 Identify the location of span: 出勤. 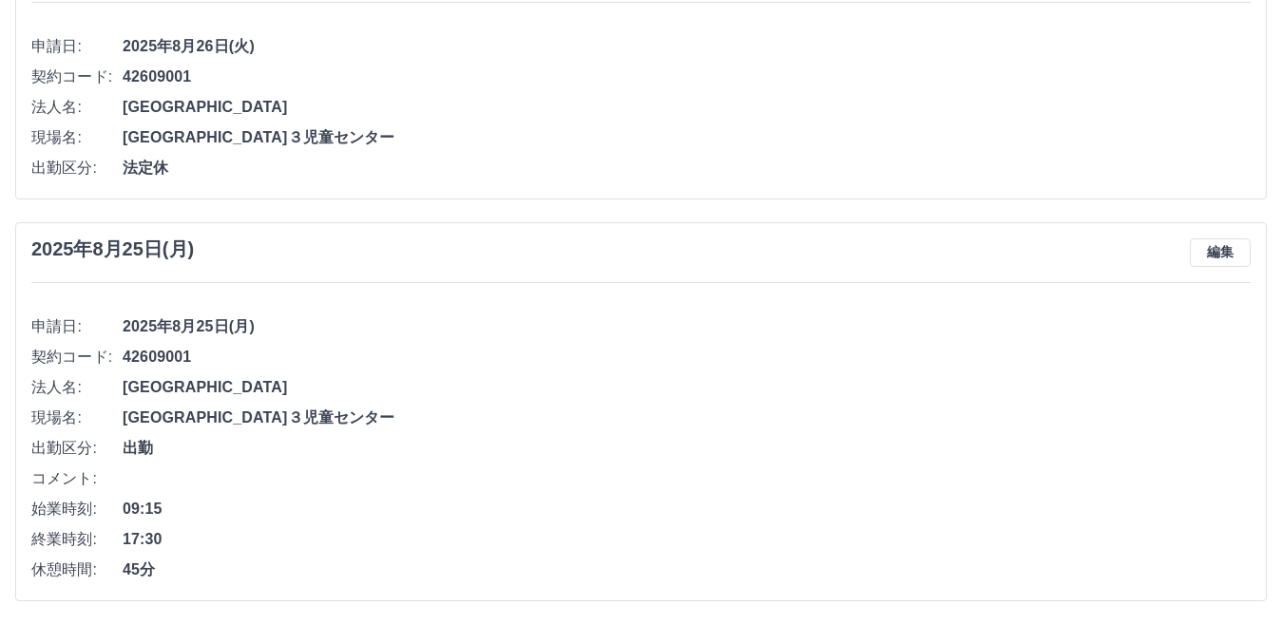
(686, 449).